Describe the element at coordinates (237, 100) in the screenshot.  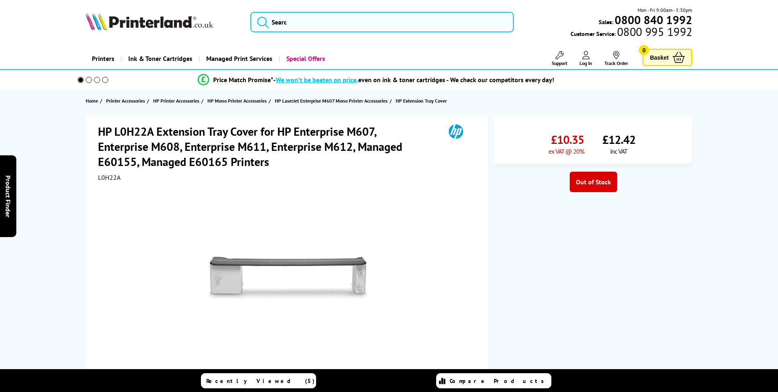
I see `span: HP Mono Printer Accessories` at that location.